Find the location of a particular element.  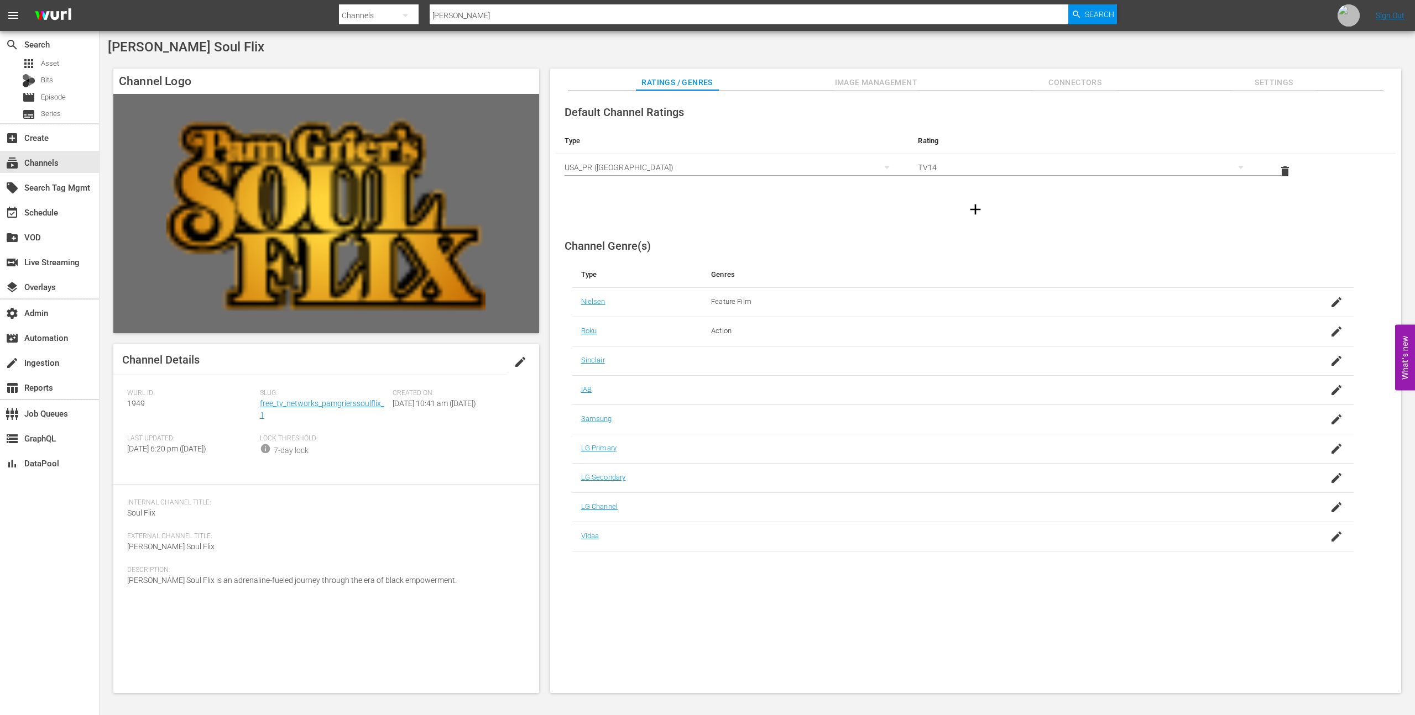

button: Search is located at coordinates (1092, 14).